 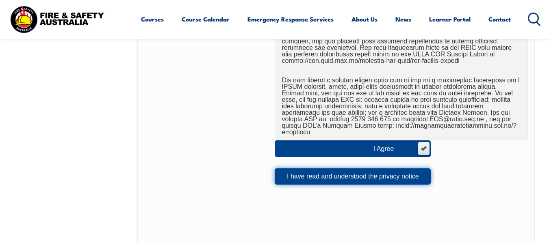 I want to click on a: About Us, so click(x=364, y=19).